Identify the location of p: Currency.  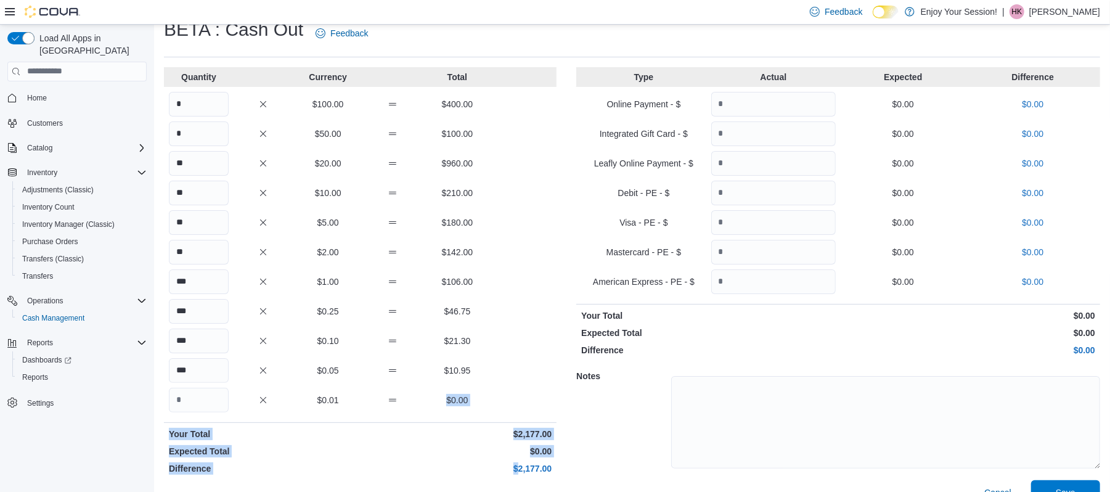
(328, 77).